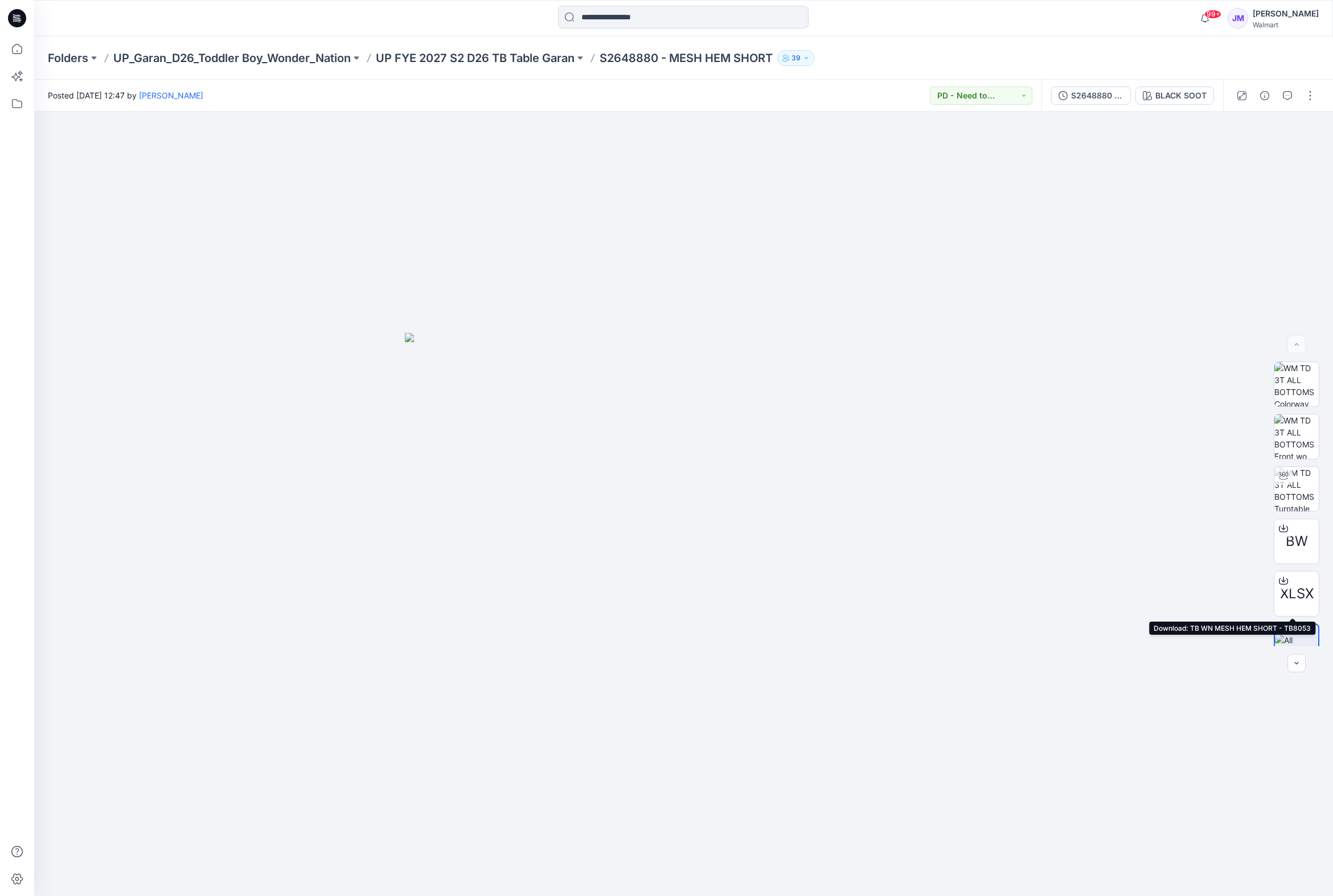 The width and height of the screenshot is (1333, 896). I want to click on a: UP FYE 2027 S2 D26 TB Table Garan, so click(475, 59).